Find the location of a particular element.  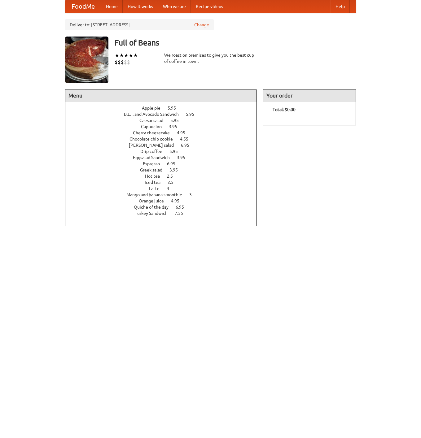

span: Mango and banana smoothie is located at coordinates (157, 195).